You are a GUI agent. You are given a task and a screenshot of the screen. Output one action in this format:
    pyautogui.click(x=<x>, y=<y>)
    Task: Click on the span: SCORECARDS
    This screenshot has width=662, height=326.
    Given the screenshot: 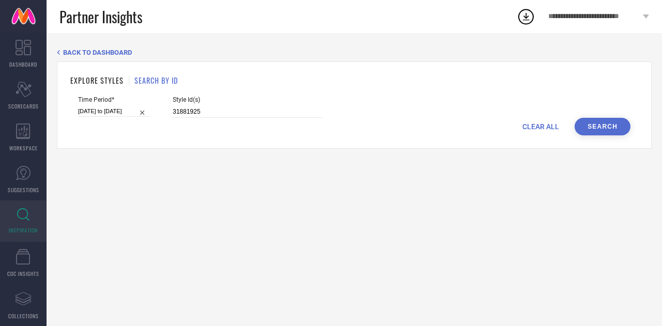 What is the action you would take?
    pyautogui.click(x=23, y=106)
    